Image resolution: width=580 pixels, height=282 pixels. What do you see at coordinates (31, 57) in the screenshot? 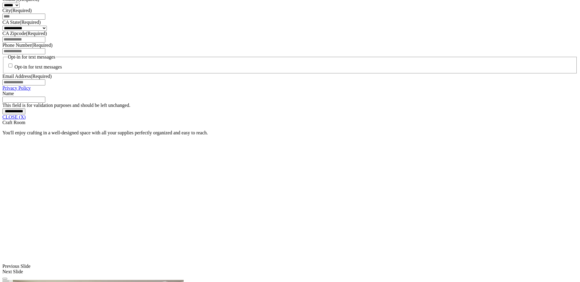
I see `legend: Opt-in for text messages` at bounding box center [31, 57].